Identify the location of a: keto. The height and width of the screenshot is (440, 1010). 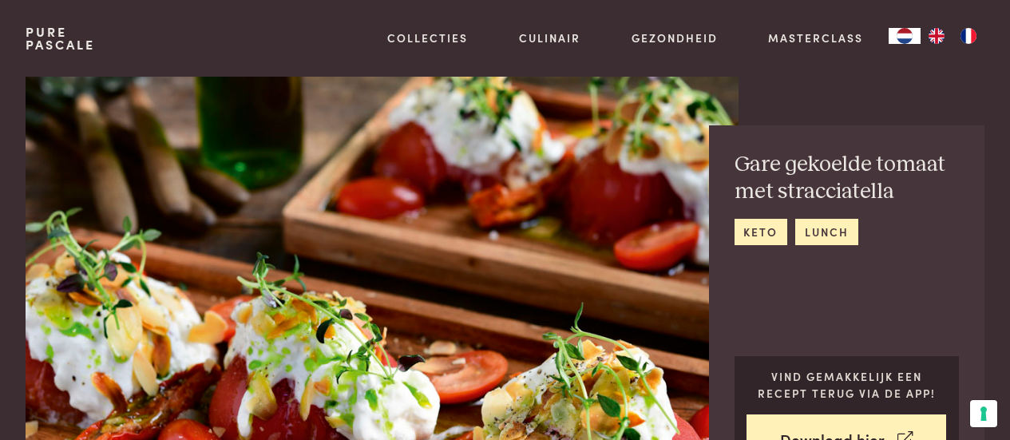
(761, 231).